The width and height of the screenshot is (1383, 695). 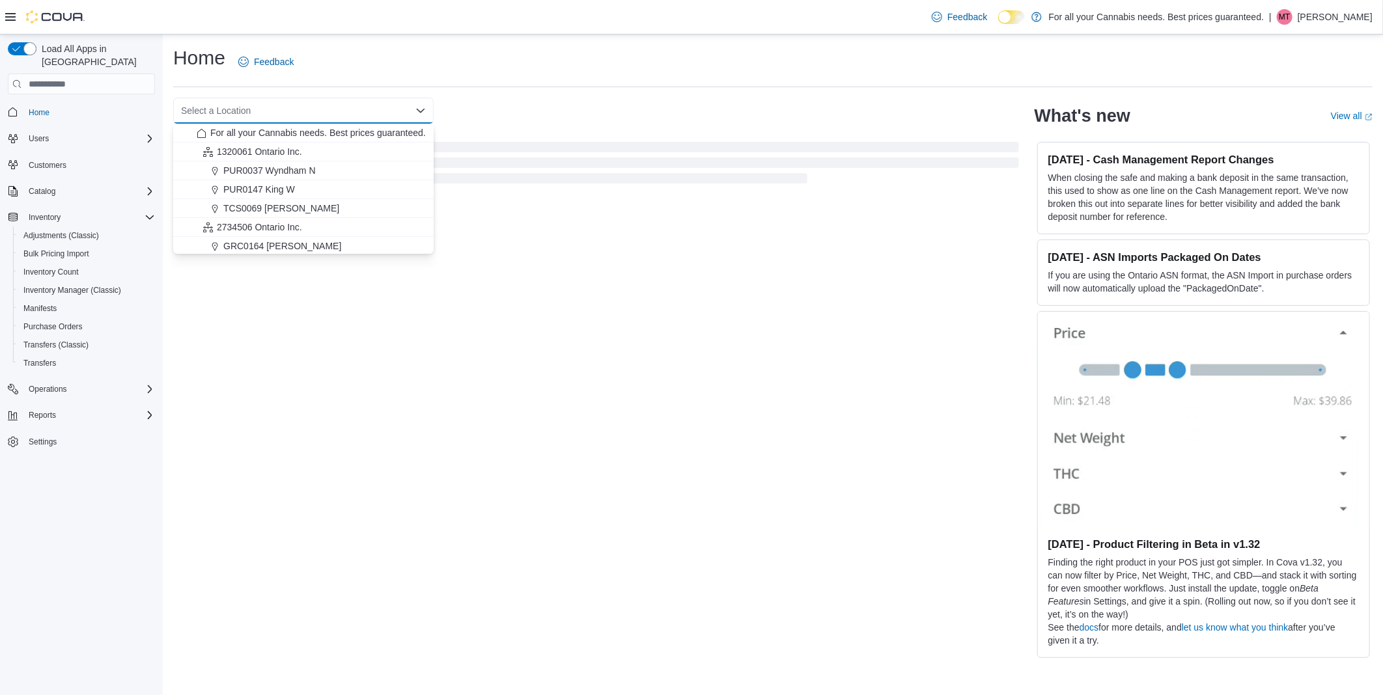 What do you see at coordinates (318, 133) in the screenshot?
I see `span: For all your Cannabis needs. Best prices guaranteed.` at bounding box center [318, 133].